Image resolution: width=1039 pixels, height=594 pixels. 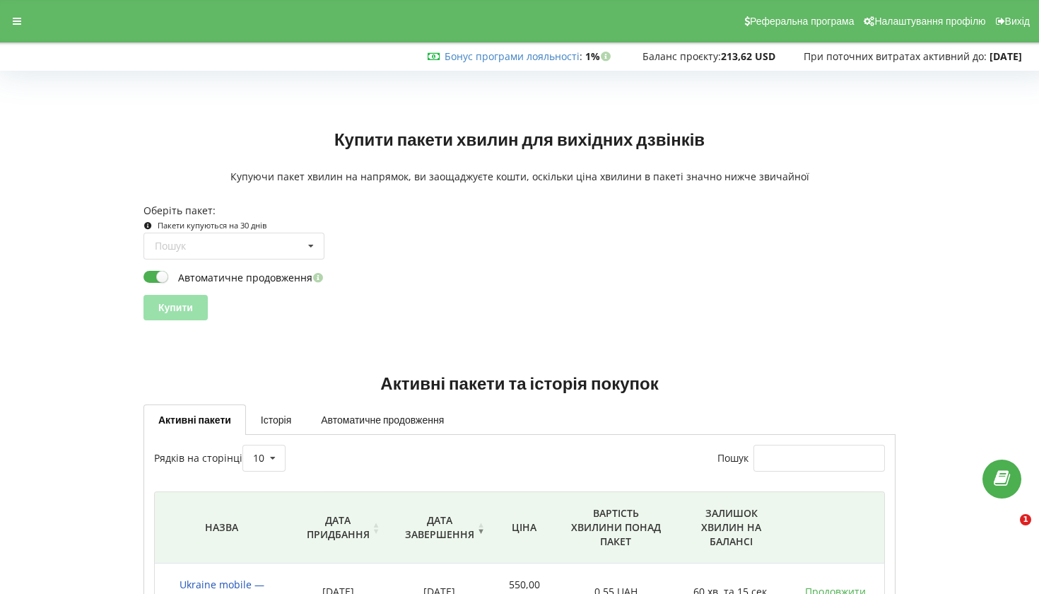 I want to click on div: Пошук, so click(x=170, y=246).